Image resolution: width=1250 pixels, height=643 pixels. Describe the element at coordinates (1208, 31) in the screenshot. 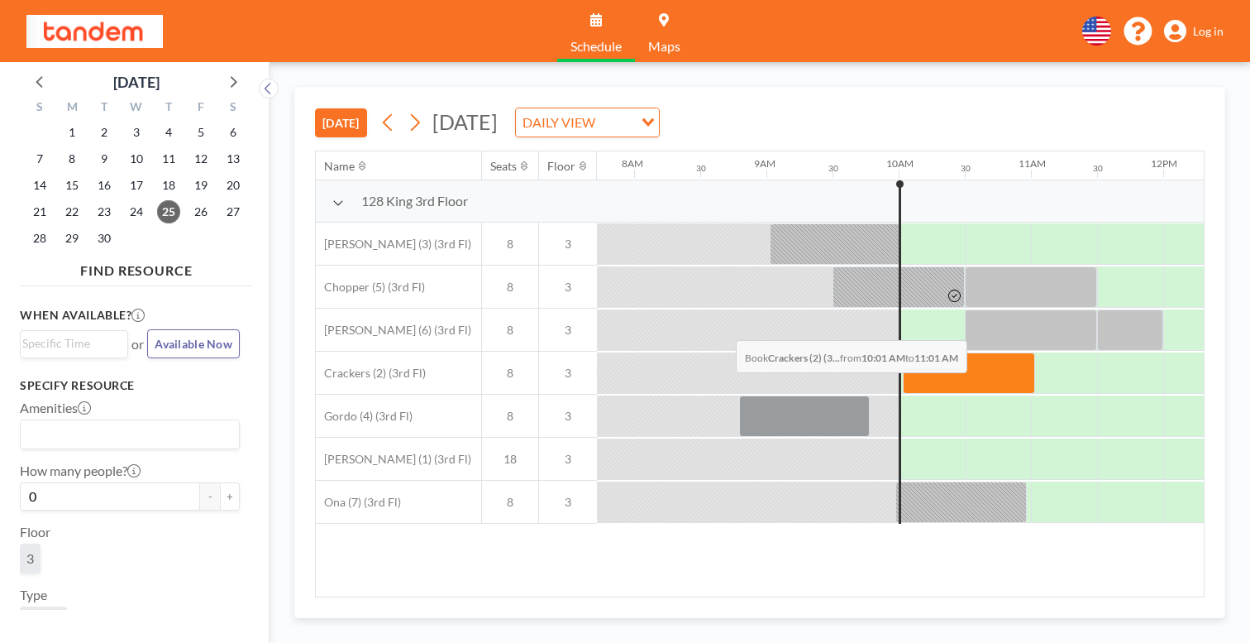

I see `span: Log in` at that location.